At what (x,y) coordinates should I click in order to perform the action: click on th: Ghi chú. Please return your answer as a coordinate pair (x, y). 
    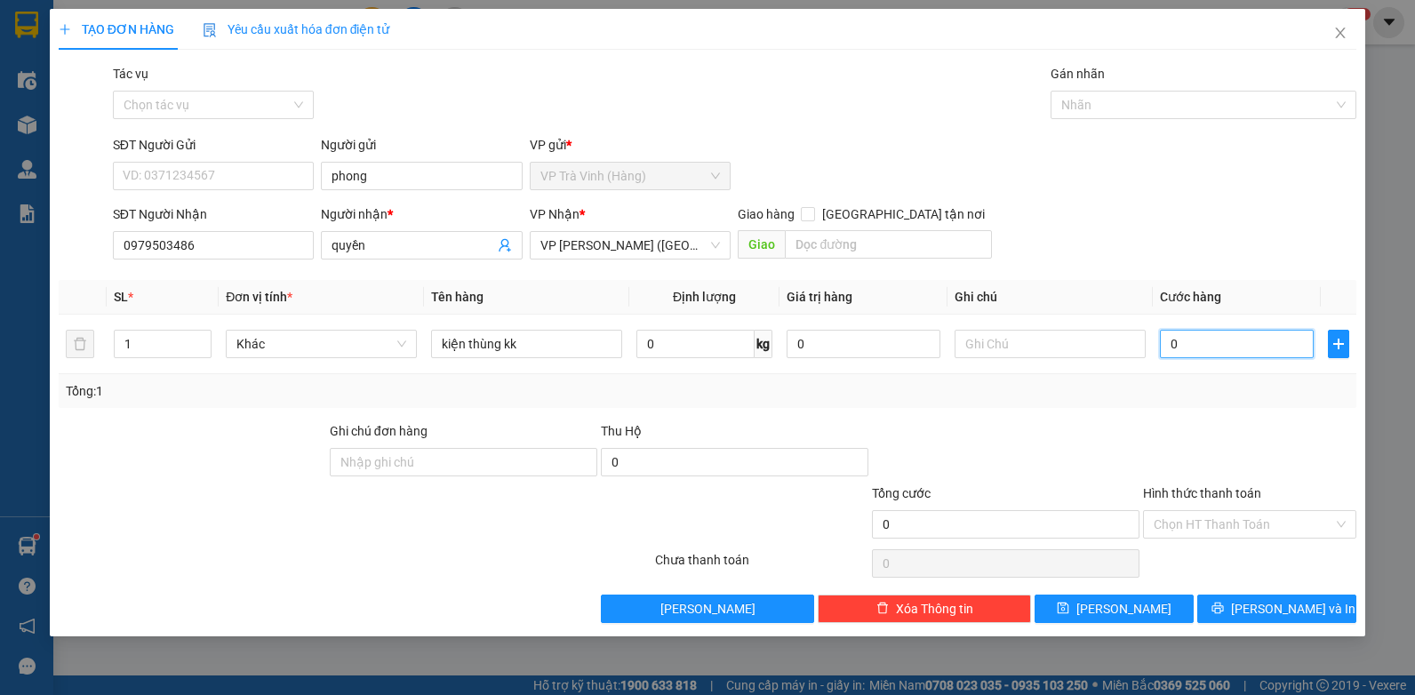
    Looking at the image, I should click on (1049, 297).